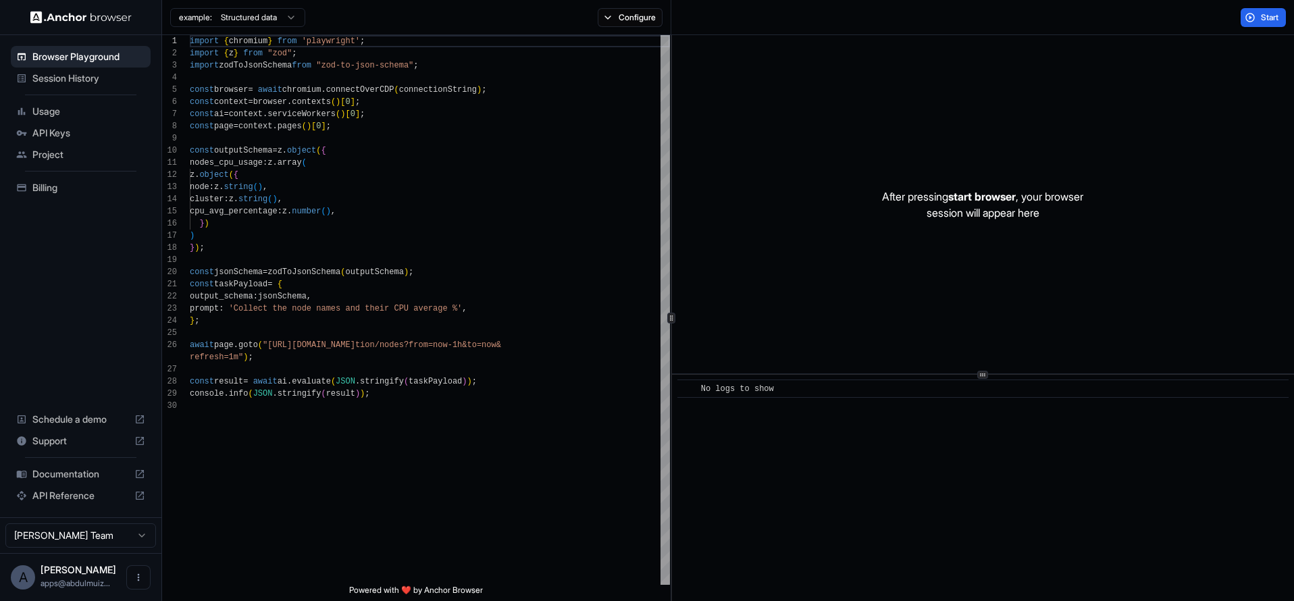 This screenshot has width=1294, height=601. What do you see at coordinates (738, 389) in the screenshot?
I see `span: No logs to show` at bounding box center [738, 389].